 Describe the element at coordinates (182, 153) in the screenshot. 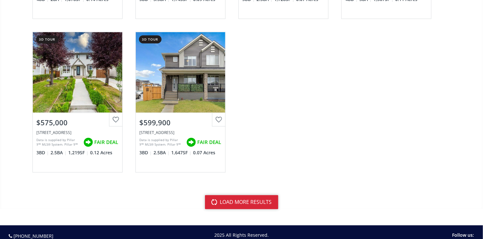

I see `span: 1,647 SF` at that location.